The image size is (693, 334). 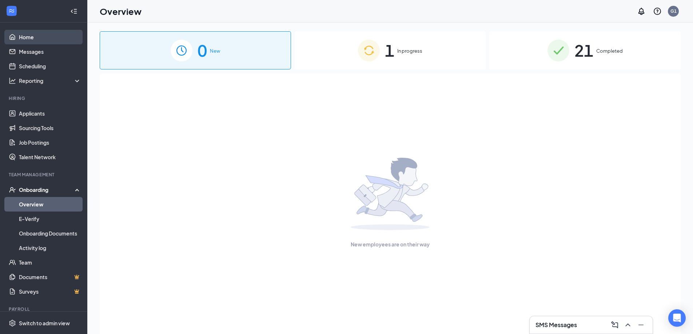 What do you see at coordinates (202, 50) in the screenshot?
I see `span: 0` at bounding box center [202, 50].